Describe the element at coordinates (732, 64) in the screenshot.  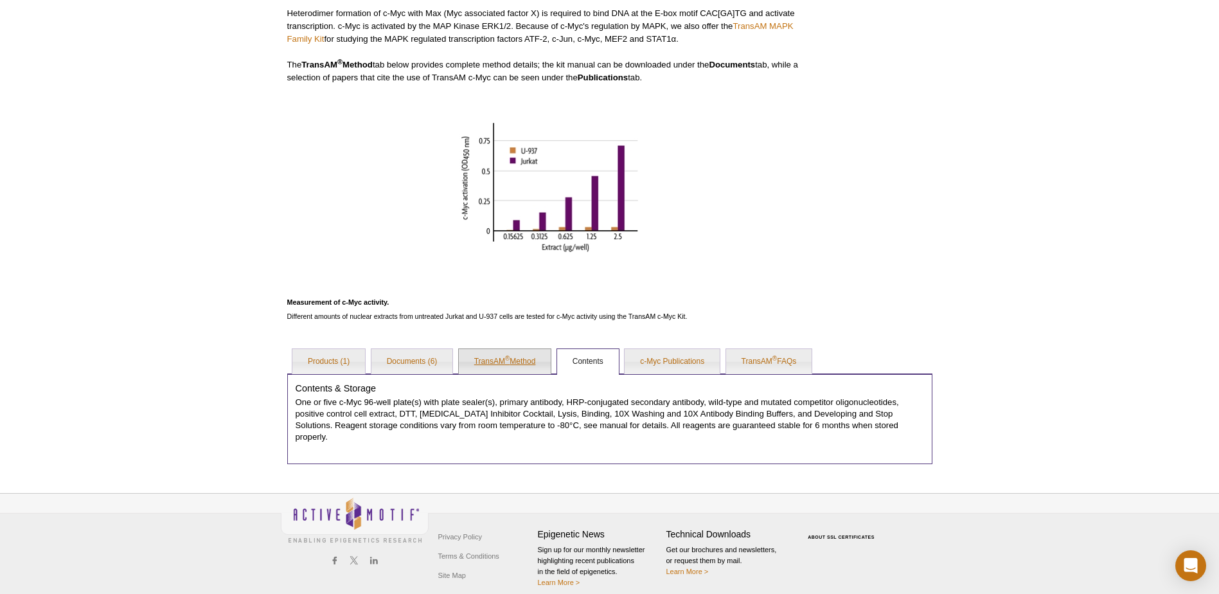
I see `strong: Documents` at that location.